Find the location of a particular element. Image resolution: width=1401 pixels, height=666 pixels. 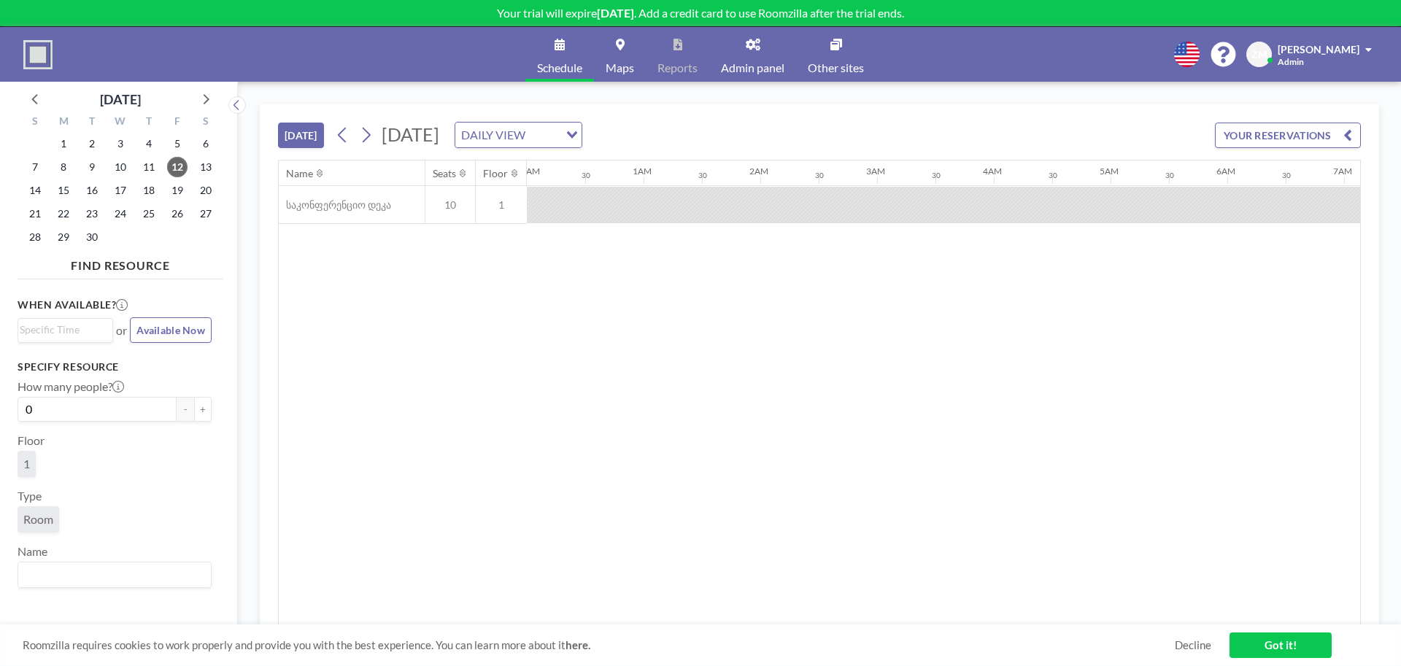

span: Friday, September 5, 2025 is located at coordinates (177, 144).